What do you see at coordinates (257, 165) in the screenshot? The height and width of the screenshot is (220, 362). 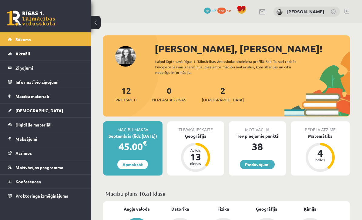 I see `a: Piedāvājumi` at bounding box center [257, 165].